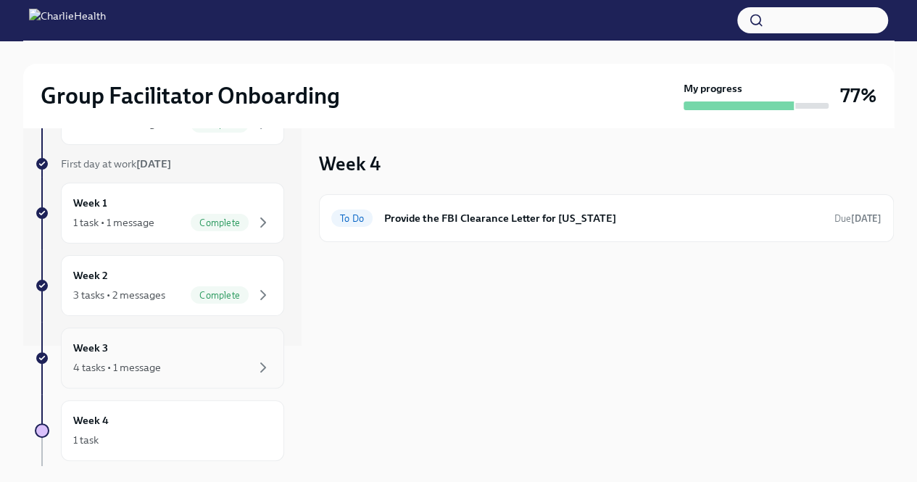  What do you see at coordinates (117, 367) in the screenshot?
I see `div: 4 tasks • 1 message` at bounding box center [117, 367].